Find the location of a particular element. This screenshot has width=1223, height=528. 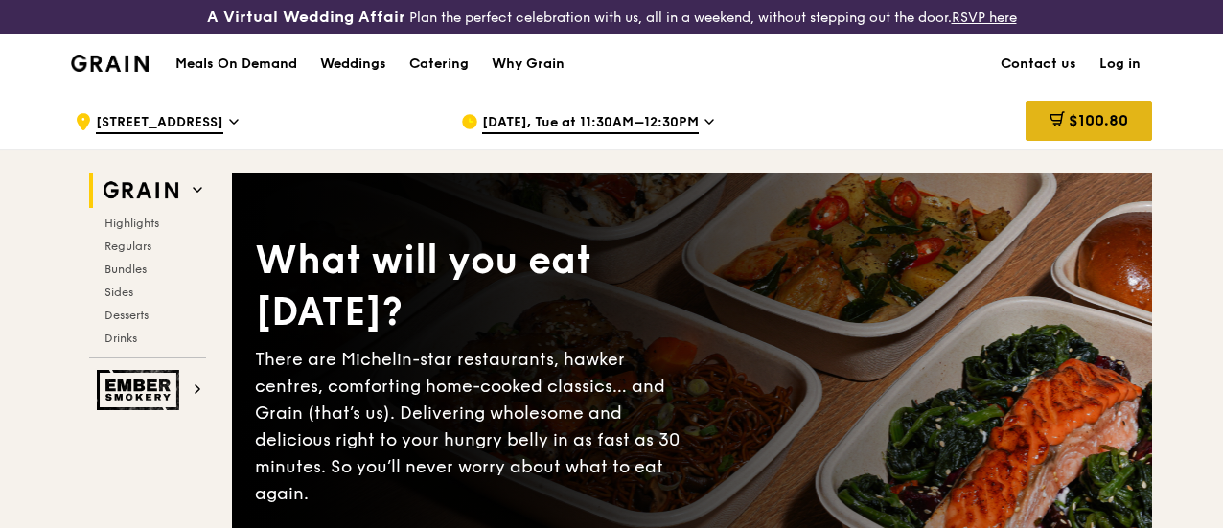

h1: Meals On Demand is located at coordinates (236, 64).